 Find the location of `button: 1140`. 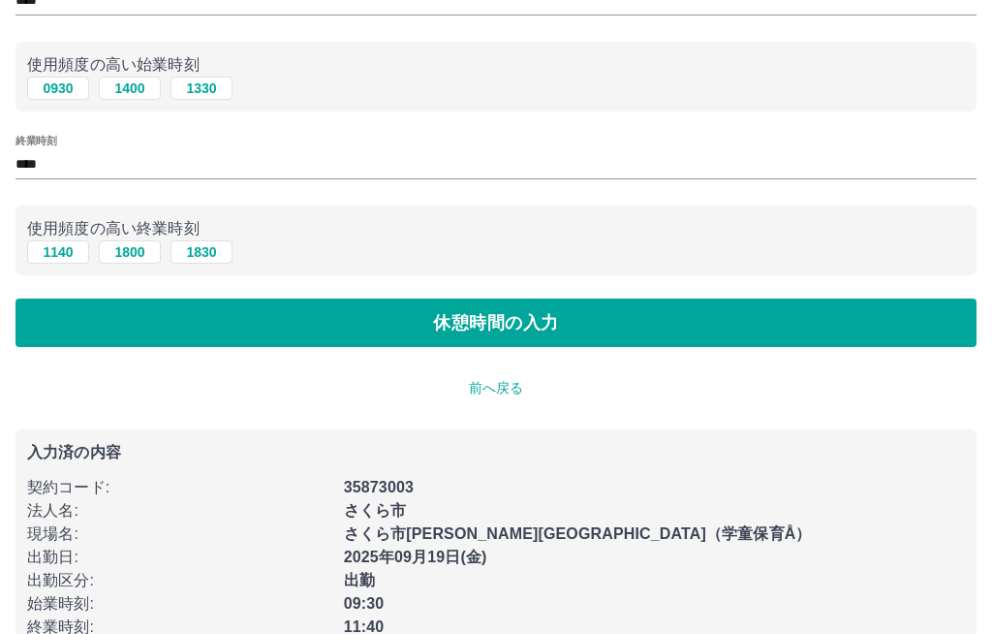

button: 1140 is located at coordinates (58, 253).